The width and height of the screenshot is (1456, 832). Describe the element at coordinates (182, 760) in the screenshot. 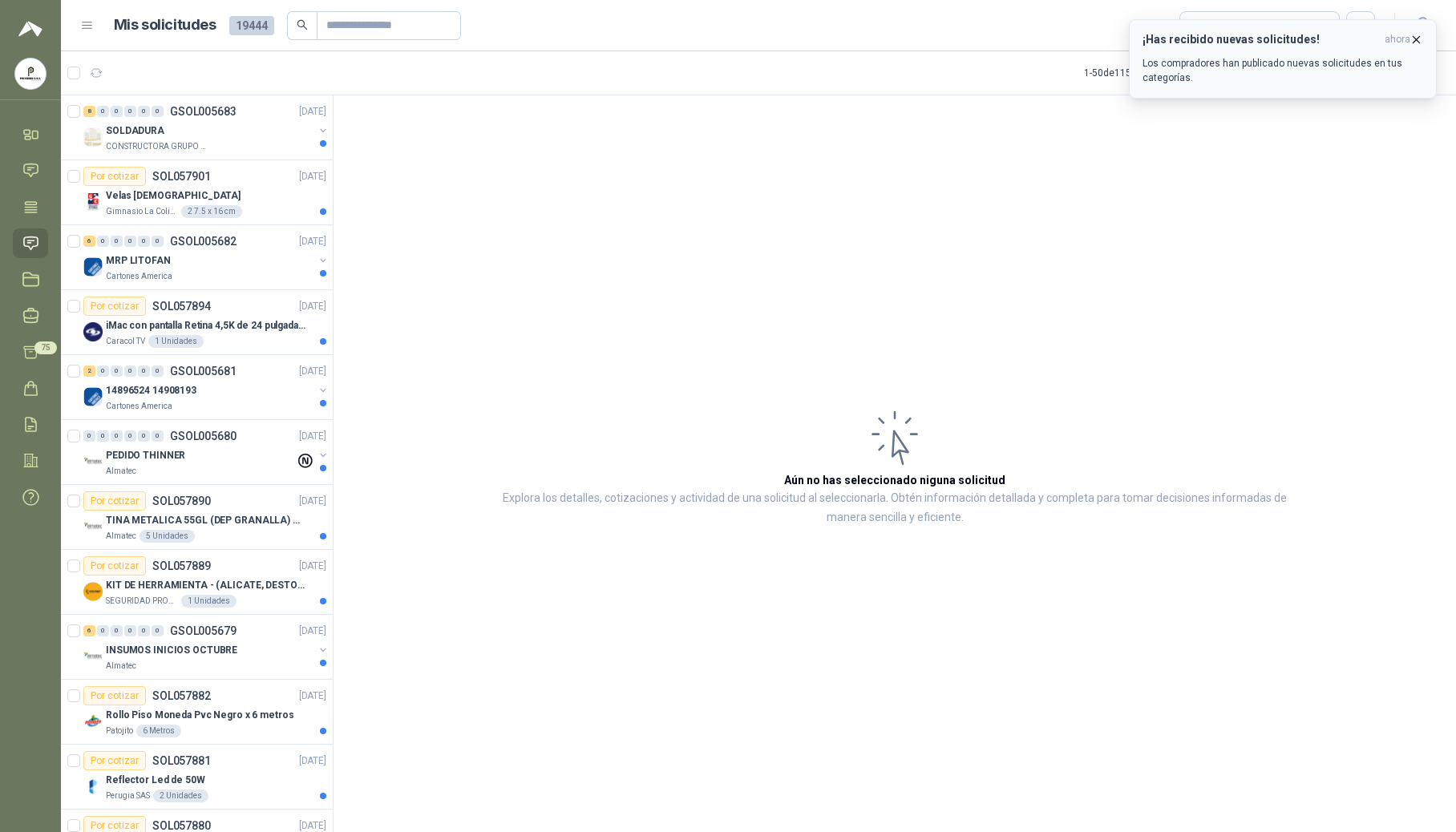

I see `p: SOL057881` at that location.